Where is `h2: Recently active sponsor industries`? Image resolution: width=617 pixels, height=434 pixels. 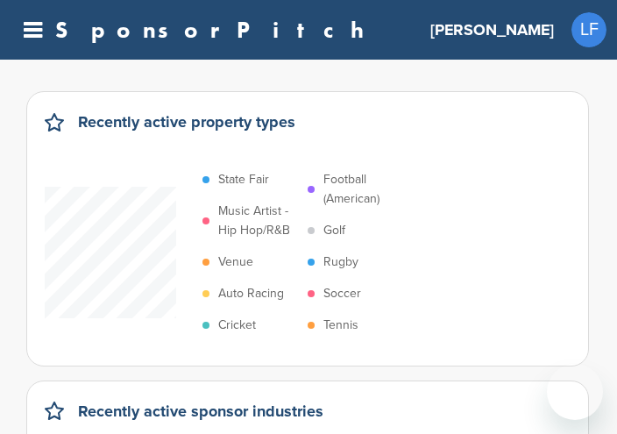 h2: Recently active sponsor industries is located at coordinates (201, 411).